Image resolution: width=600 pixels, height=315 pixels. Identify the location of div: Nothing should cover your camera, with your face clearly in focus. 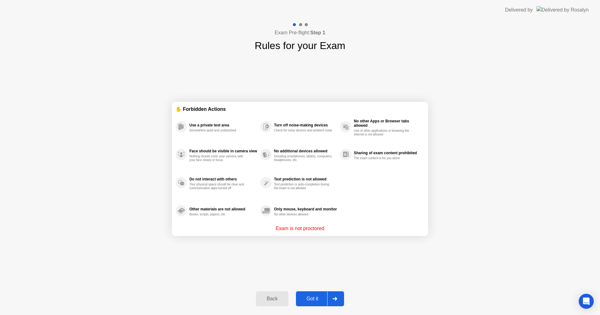
(219, 158).